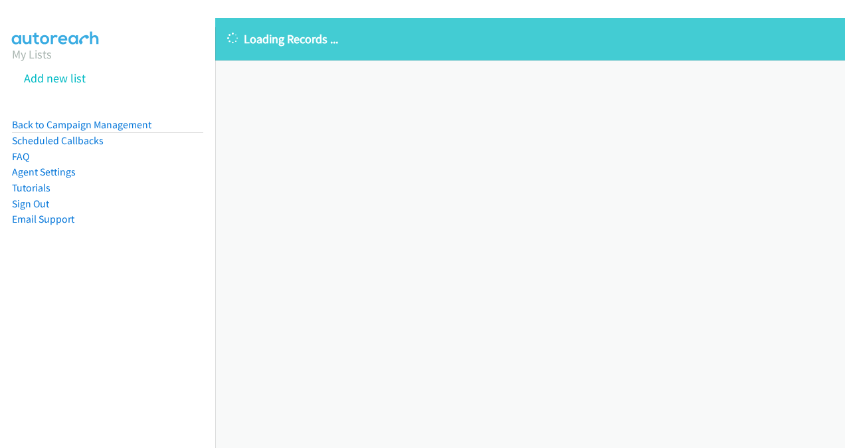 The height and width of the screenshot is (448, 845). I want to click on a: Sign Out, so click(31, 203).